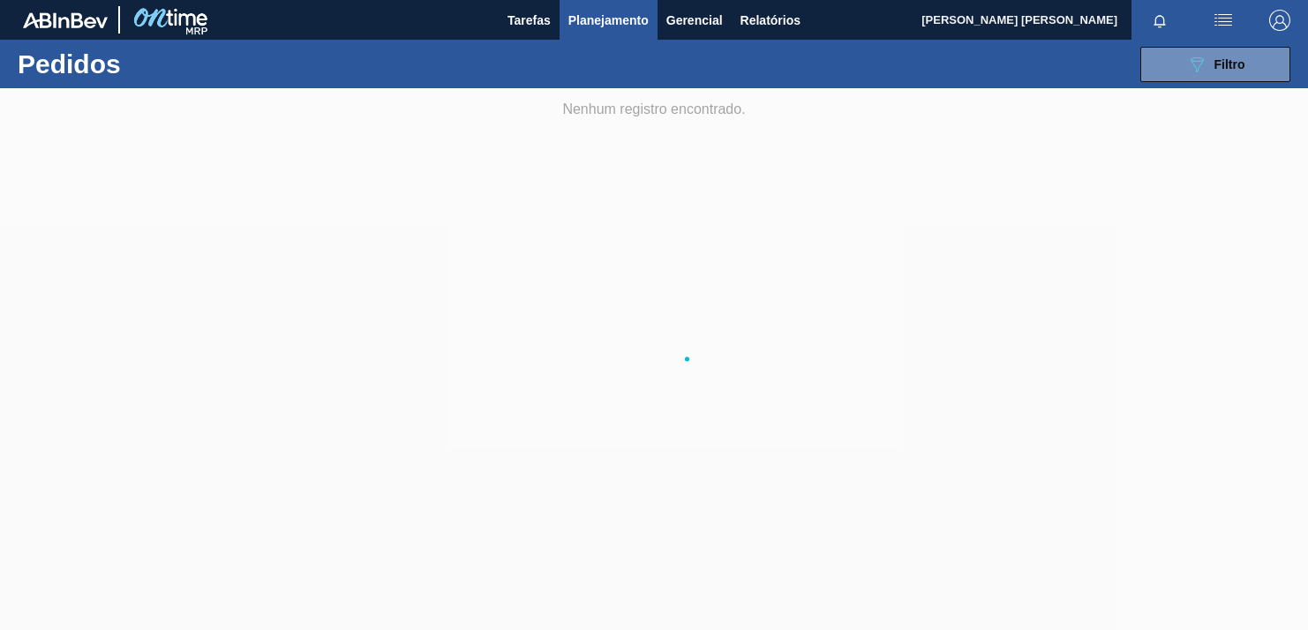 The width and height of the screenshot is (1308, 630). Describe the element at coordinates (695, 20) in the screenshot. I see `span: Gerencial` at that location.